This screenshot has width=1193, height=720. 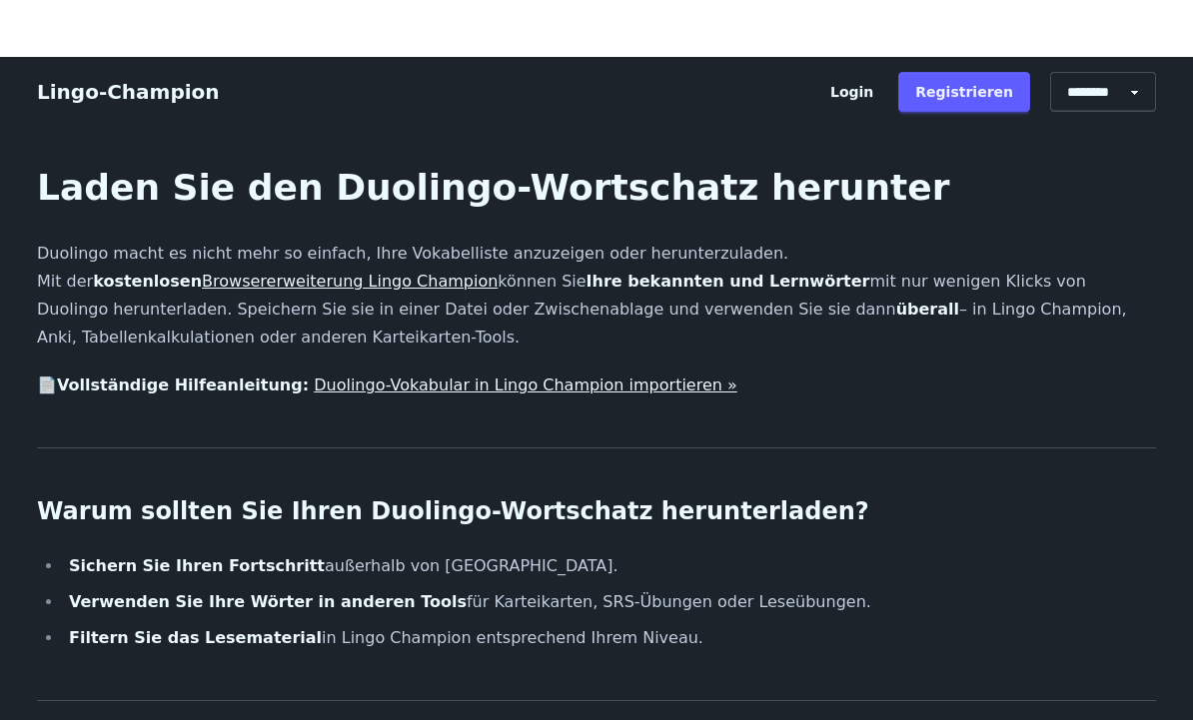 What do you see at coordinates (851, 92) in the screenshot?
I see `a: Login` at bounding box center [851, 92].